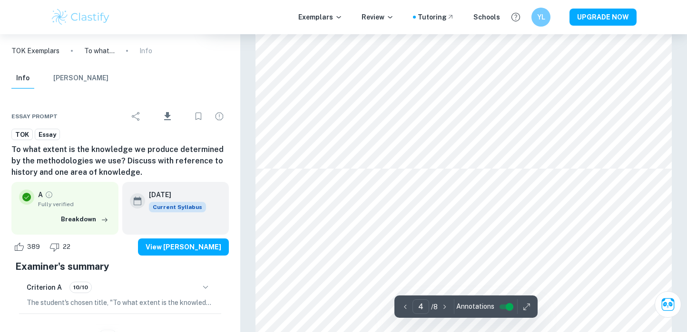  Describe the element at coordinates (40, 195) in the screenshot. I see `p: A` at that location.